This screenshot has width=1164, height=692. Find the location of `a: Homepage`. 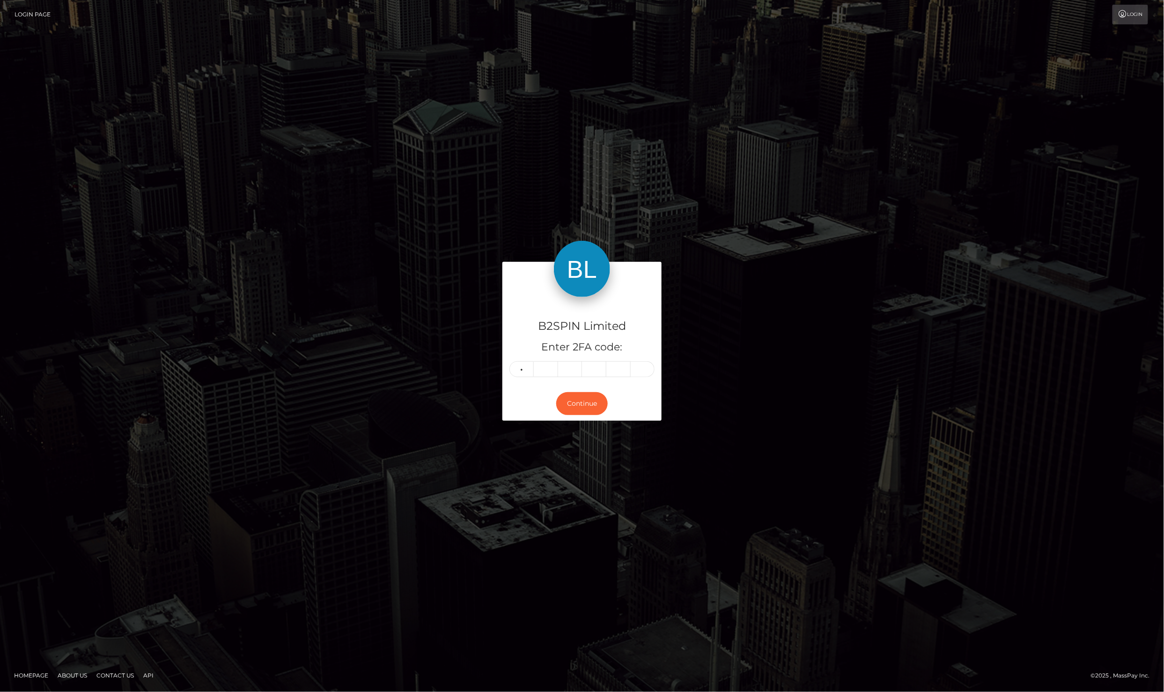

a: Homepage is located at coordinates (31, 675).